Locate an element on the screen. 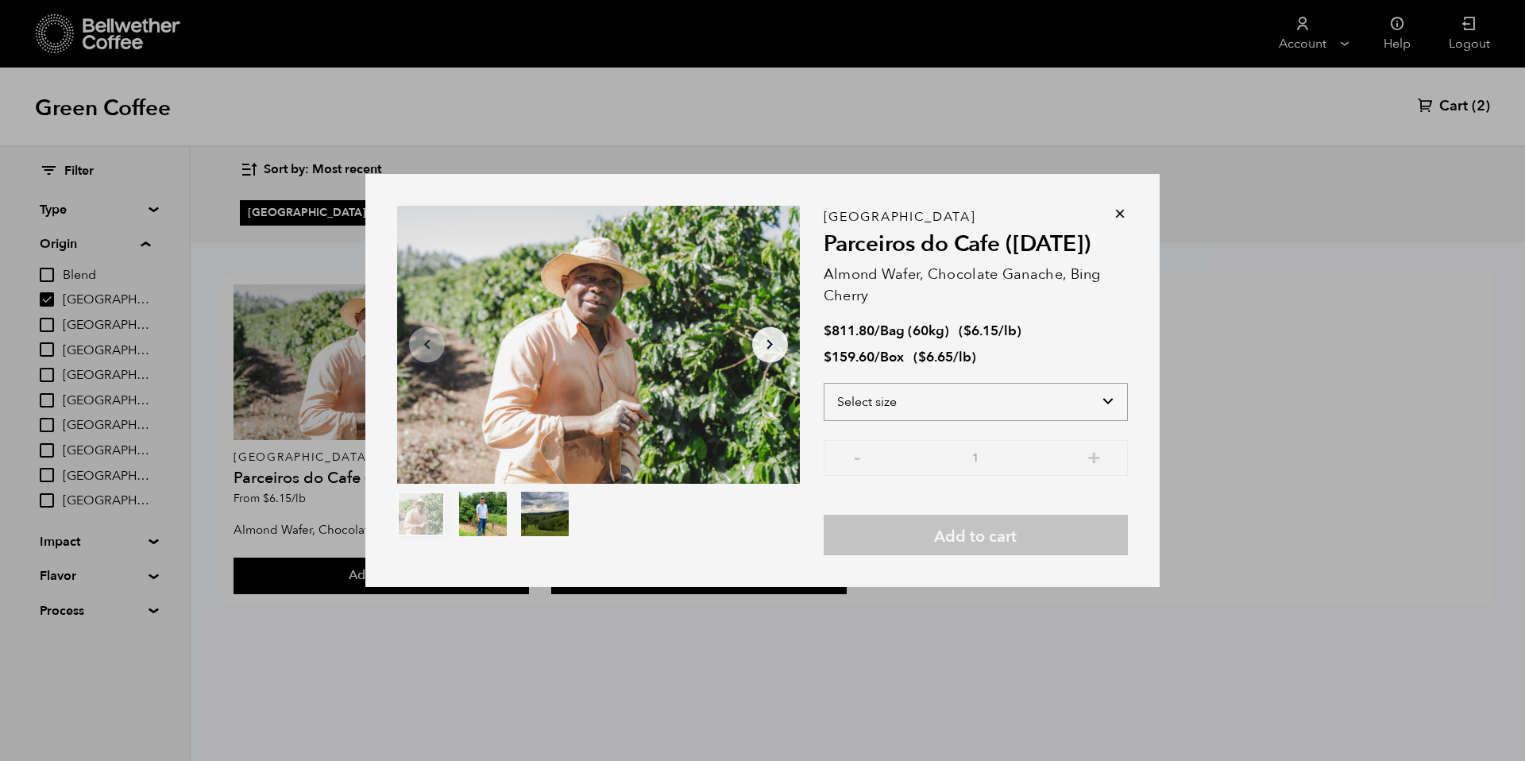 The width and height of the screenshot is (1525, 761). img: logo_orange.svg is located at coordinates (32, 32).